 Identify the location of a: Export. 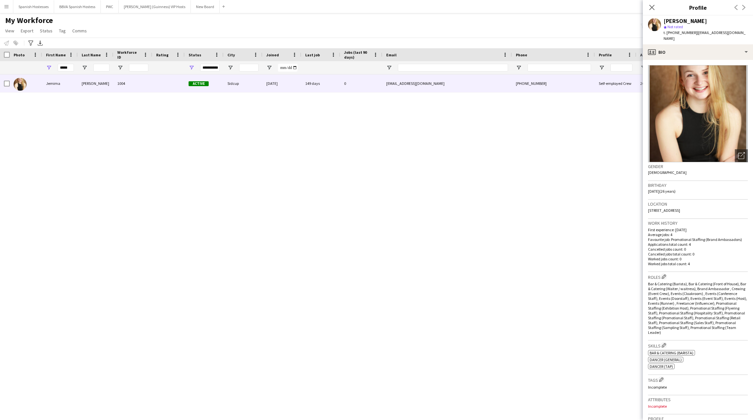
(27, 31).